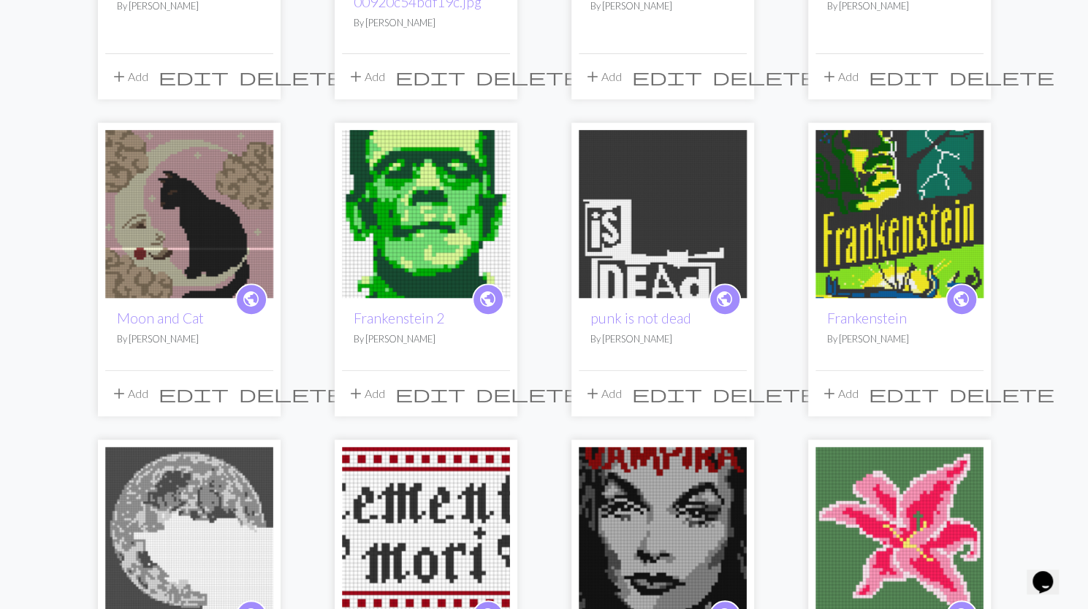  What do you see at coordinates (189, 214) in the screenshot?
I see `img: Moon and Cat` at bounding box center [189, 214].